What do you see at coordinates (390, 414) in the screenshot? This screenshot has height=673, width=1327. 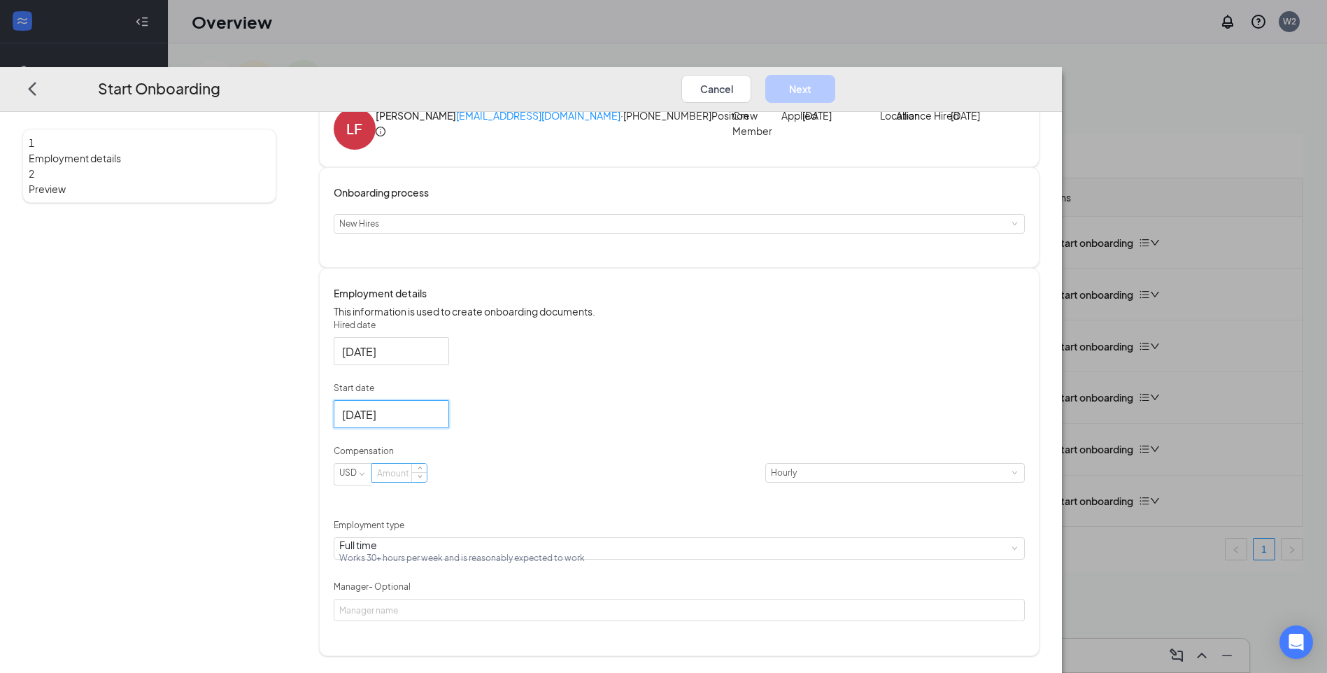 I see `input: Sep 1, 2025` at bounding box center [390, 414].